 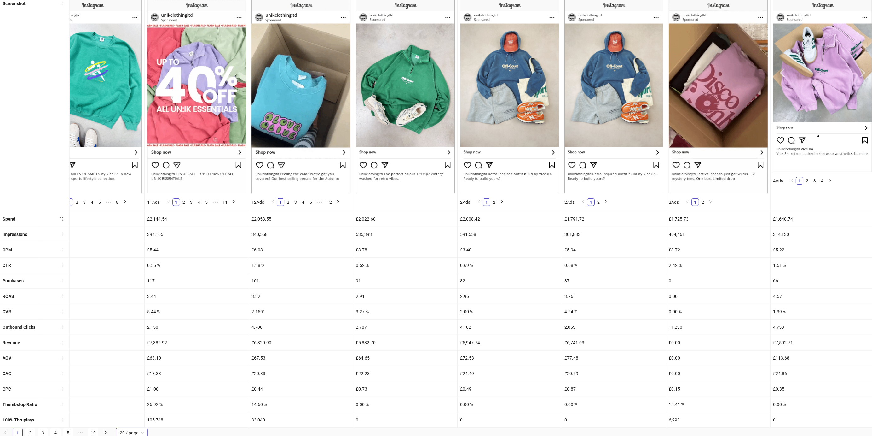 What do you see at coordinates (614, 342) in the screenshot?
I see `div: £6,741.03` at bounding box center [614, 342].